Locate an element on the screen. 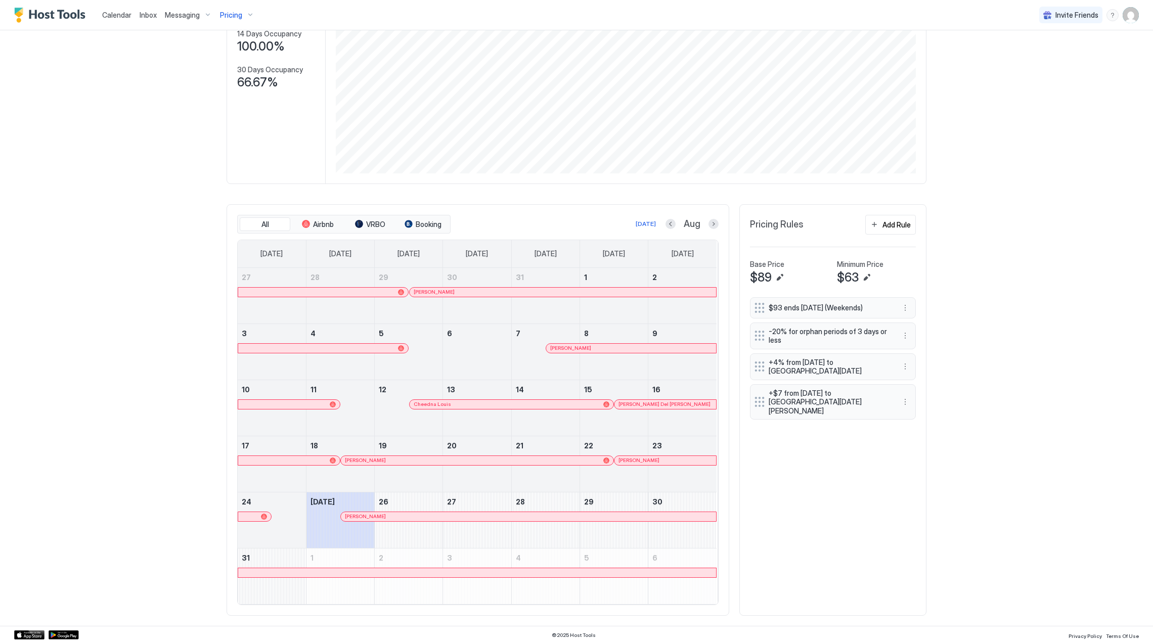 This screenshot has height=644, width=1153. a: August 26, 2025 is located at coordinates (408, 501).